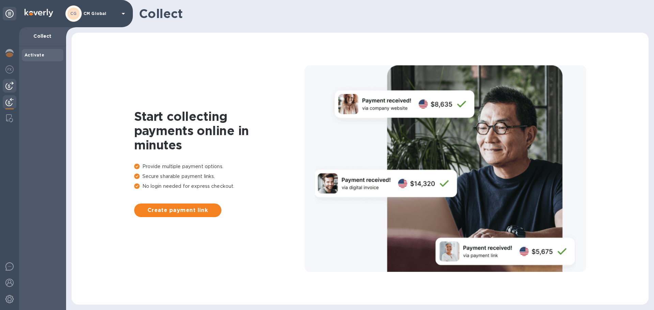  What do you see at coordinates (391, 14) in the screenshot?
I see `h1: Collect` at bounding box center [391, 14].